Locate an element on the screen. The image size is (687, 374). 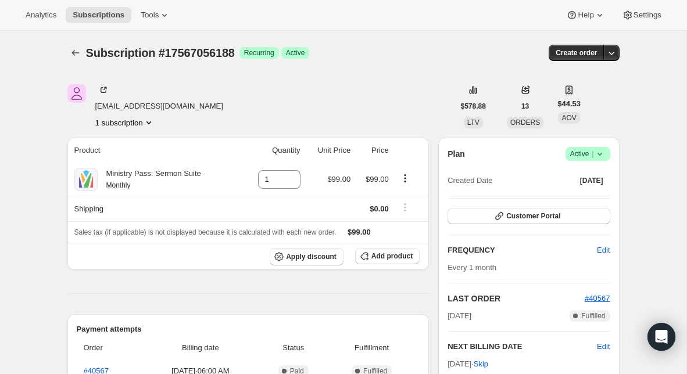
button: Tools is located at coordinates (155, 15).